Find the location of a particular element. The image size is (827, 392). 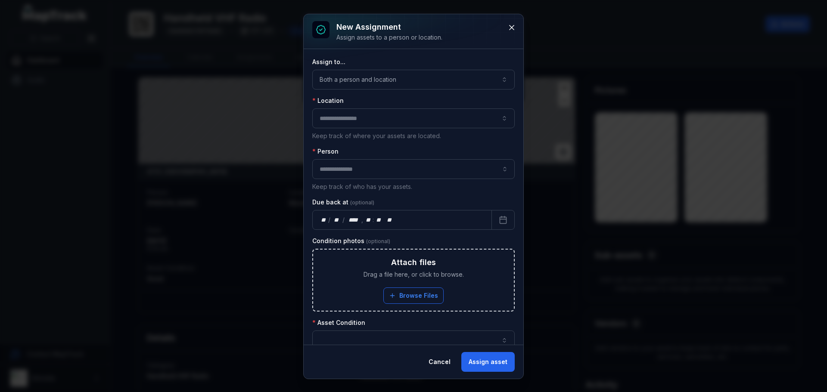

div: minute, is located at coordinates (379, 220).